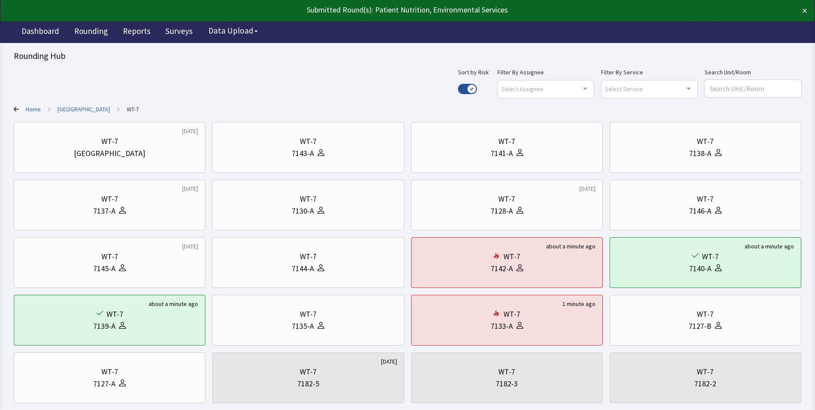 Image resolution: width=815 pixels, height=410 pixels. What do you see at coordinates (705, 384) in the screenshot?
I see `div: 7182-2` at bounding box center [705, 384].